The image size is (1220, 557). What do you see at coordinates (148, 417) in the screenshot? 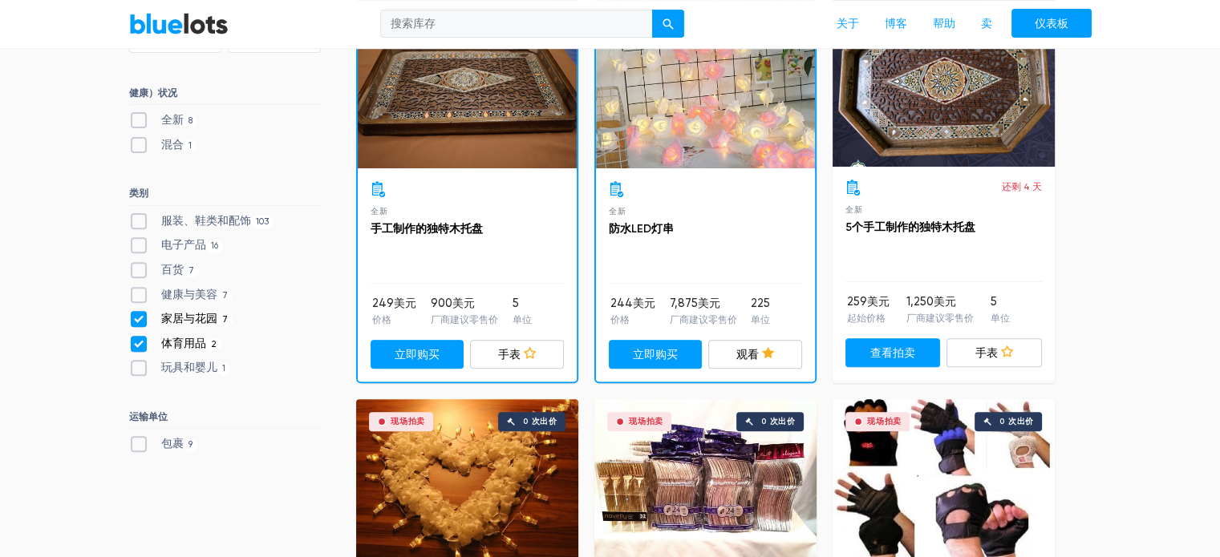
I see `font: 运输单位` at bounding box center [148, 417].